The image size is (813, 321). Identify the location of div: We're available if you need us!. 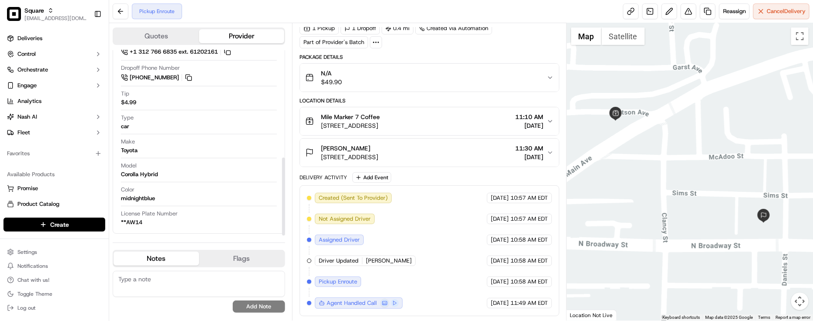
(70, 96).